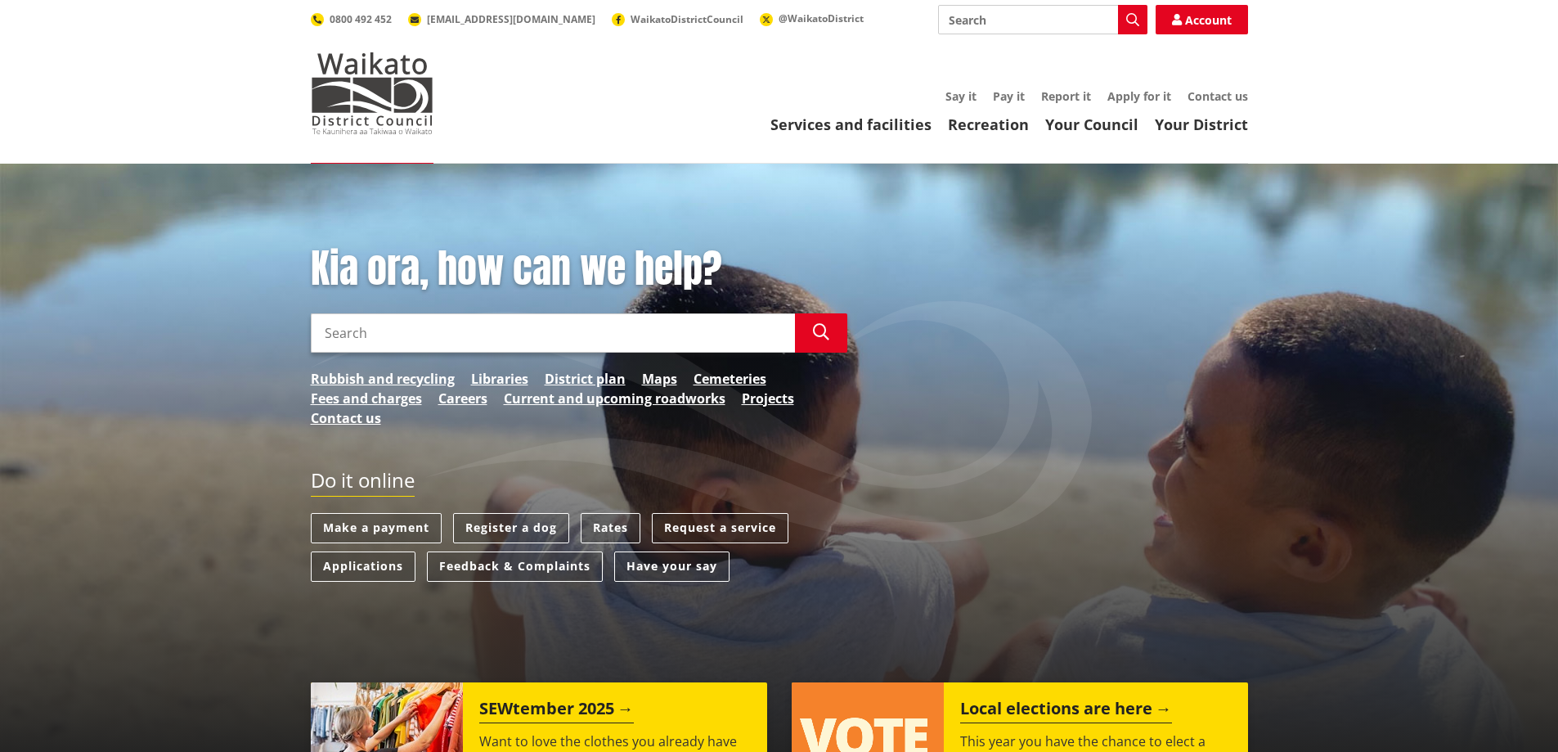 The height and width of the screenshot is (752, 1558). Describe the element at coordinates (961, 96) in the screenshot. I see `a: Say it` at that location.